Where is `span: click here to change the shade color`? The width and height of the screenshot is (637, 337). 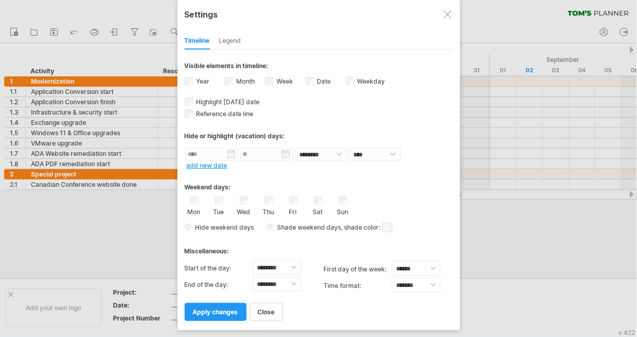 span: click here to change the shade color is located at coordinates (388, 227).